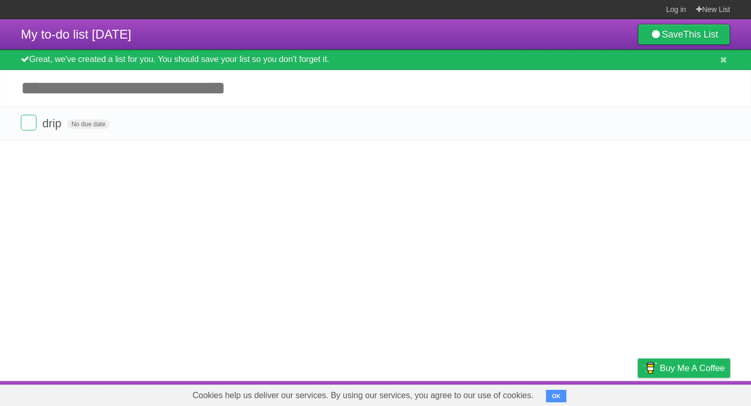 The height and width of the screenshot is (406, 751). What do you see at coordinates (692, 368) in the screenshot?
I see `span: Buy me a coffee` at bounding box center [692, 368].